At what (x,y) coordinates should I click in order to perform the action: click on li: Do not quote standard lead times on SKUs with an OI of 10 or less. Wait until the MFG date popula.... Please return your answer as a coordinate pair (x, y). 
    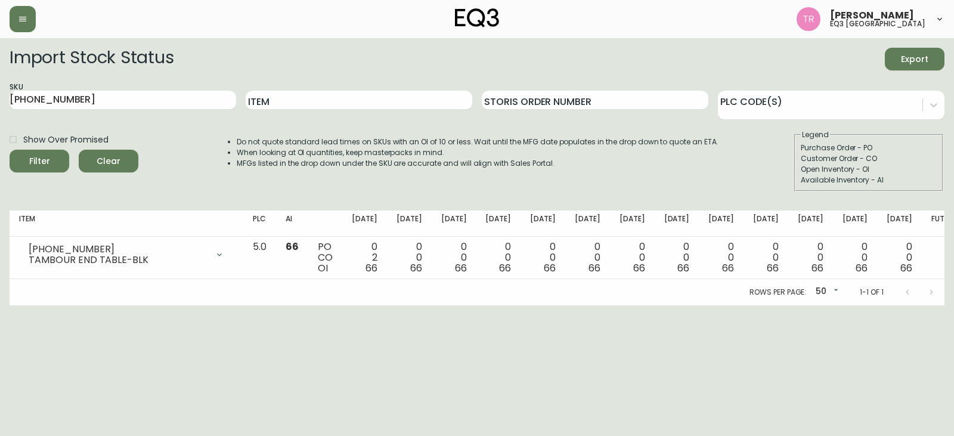
    Looking at the image, I should click on (478, 142).